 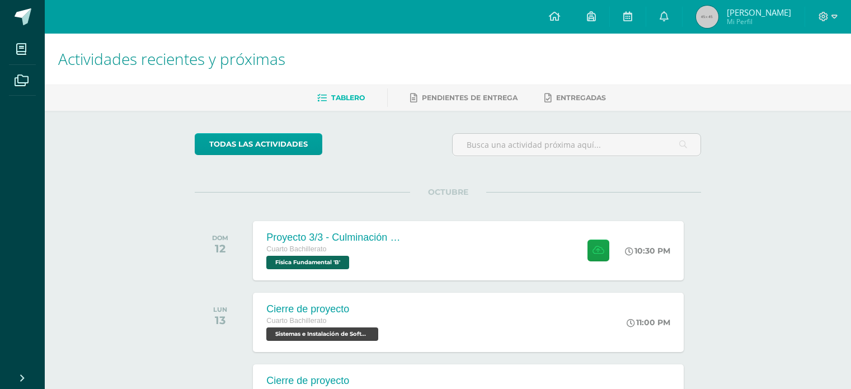 What do you see at coordinates (220, 248) in the screenshot?
I see `div: 12` at bounding box center [220, 248].